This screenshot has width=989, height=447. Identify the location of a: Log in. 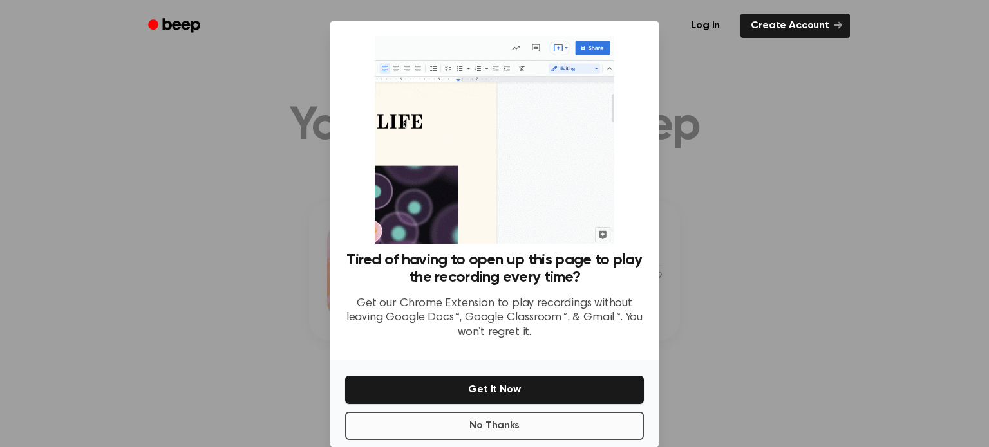
(705, 26).